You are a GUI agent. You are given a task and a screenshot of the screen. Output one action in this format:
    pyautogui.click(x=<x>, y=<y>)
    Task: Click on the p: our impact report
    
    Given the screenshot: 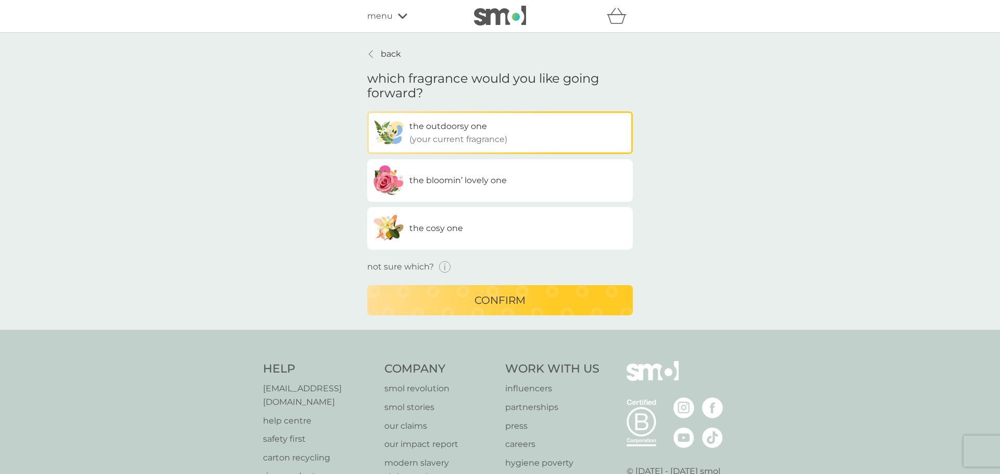 What is the action you would take?
    pyautogui.click(x=440, y=445)
    